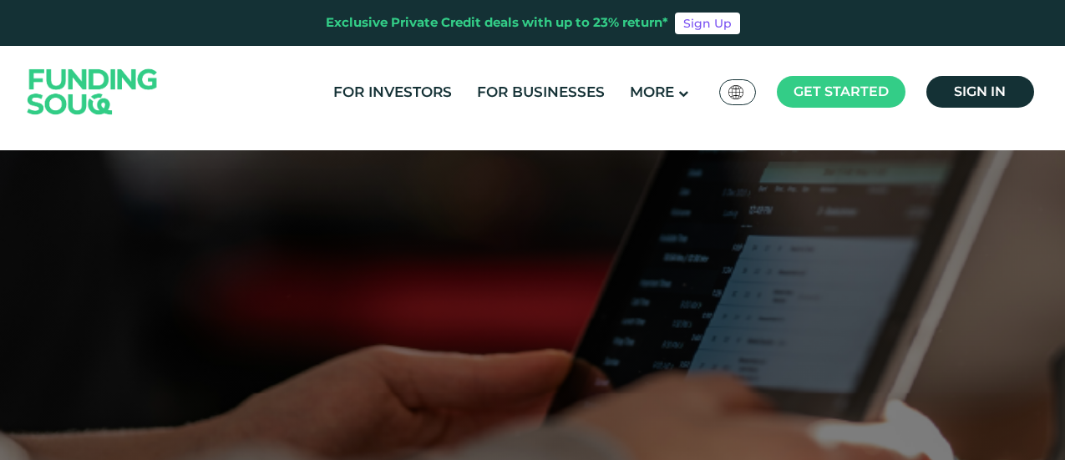 Image resolution: width=1065 pixels, height=460 pixels. What do you see at coordinates (651, 92) in the screenshot?
I see `span: More` at bounding box center [651, 92].